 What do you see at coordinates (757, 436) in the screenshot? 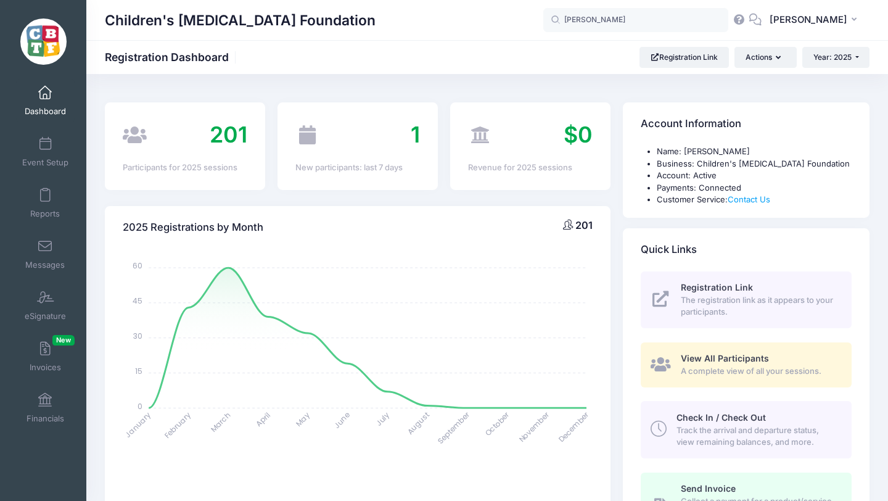
I see `span: Track the arrival and departure status, view remaining balances, and more.` at bounding box center [757, 436].